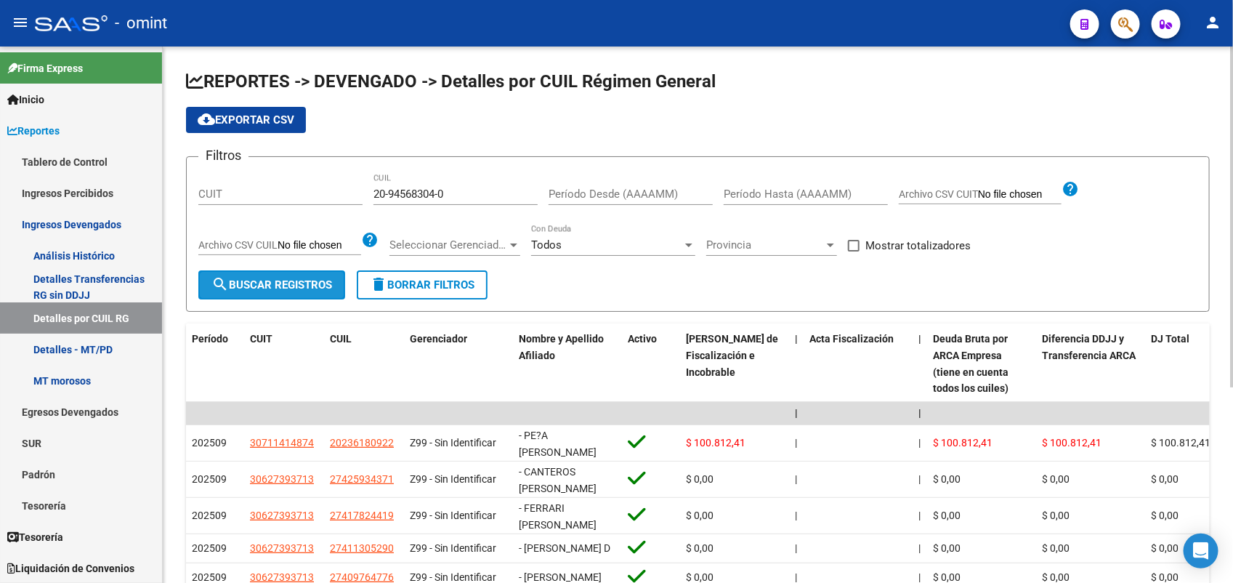  What do you see at coordinates (35, 537) in the screenshot?
I see `span: Tesorería` at bounding box center [35, 537].